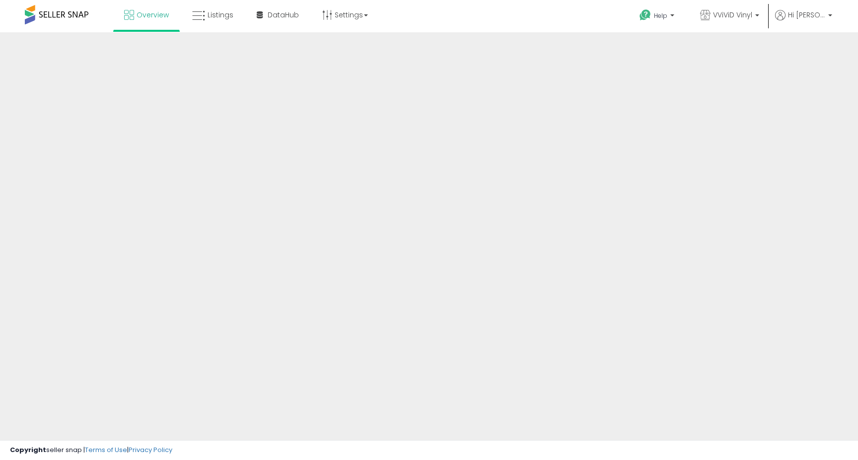  Describe the element at coordinates (658, 17) in the screenshot. I see `a: Help` at that location.